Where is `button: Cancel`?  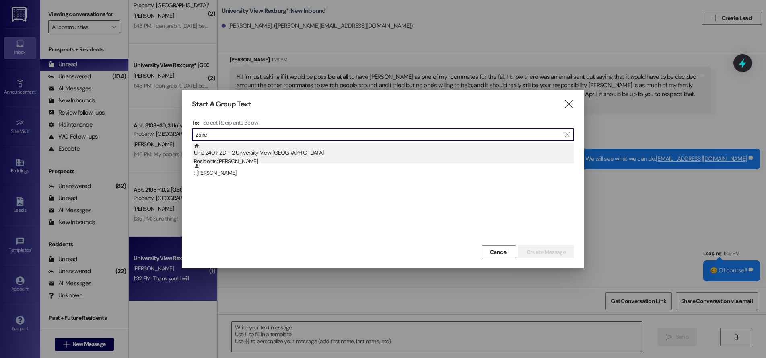 button: Cancel is located at coordinates (499, 252).